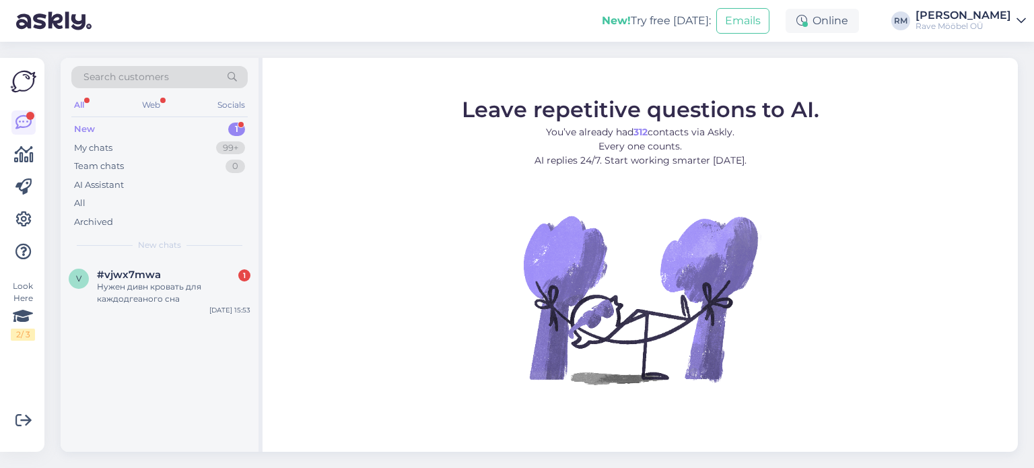 This screenshot has width=1034, height=468. What do you see at coordinates (23, 335) in the screenshot?
I see `div: 2 / 3` at bounding box center [23, 335].